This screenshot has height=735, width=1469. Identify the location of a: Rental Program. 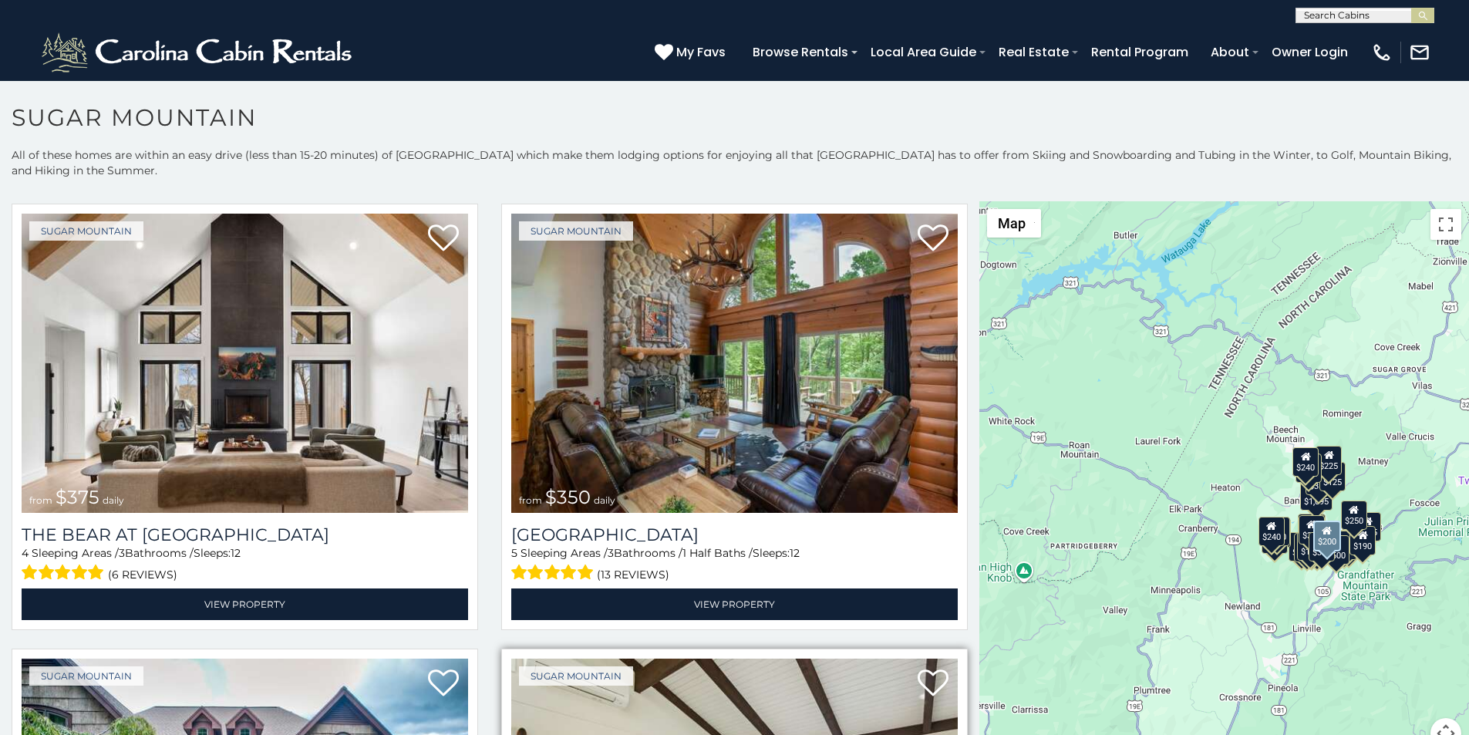
(1140, 52).